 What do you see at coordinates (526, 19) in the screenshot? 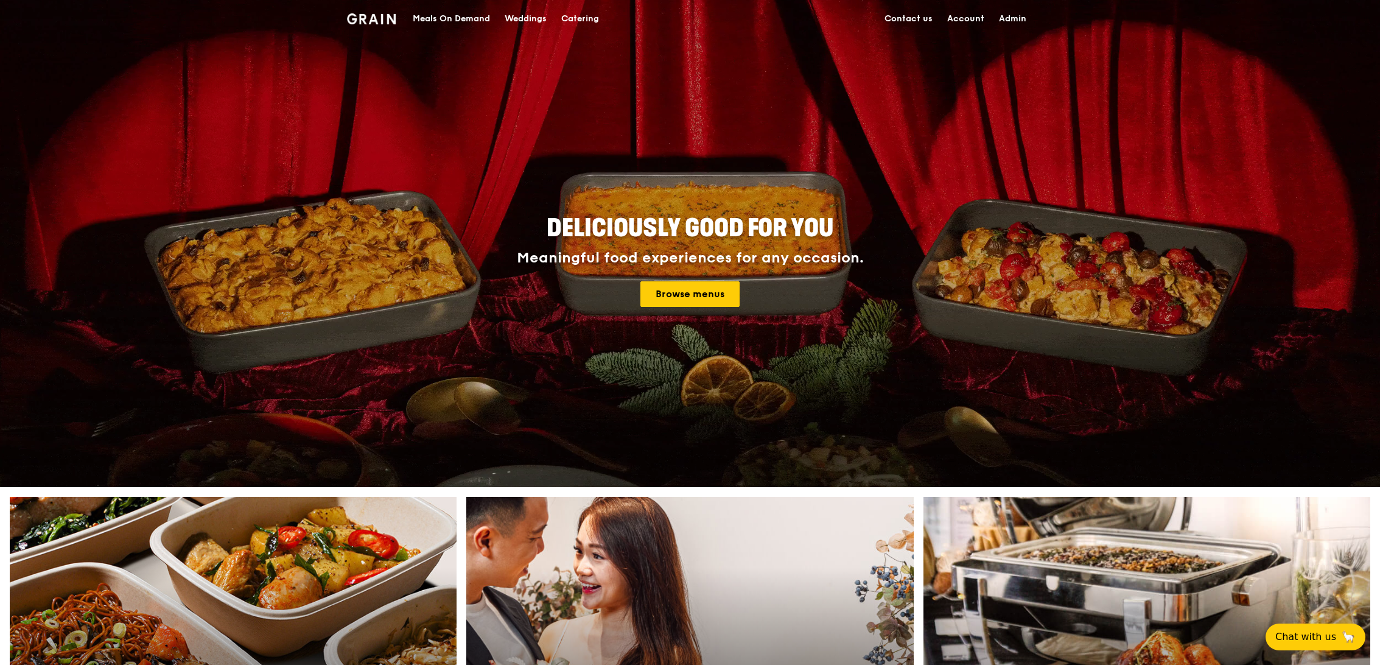
I see `div: Weddings` at bounding box center [526, 19].